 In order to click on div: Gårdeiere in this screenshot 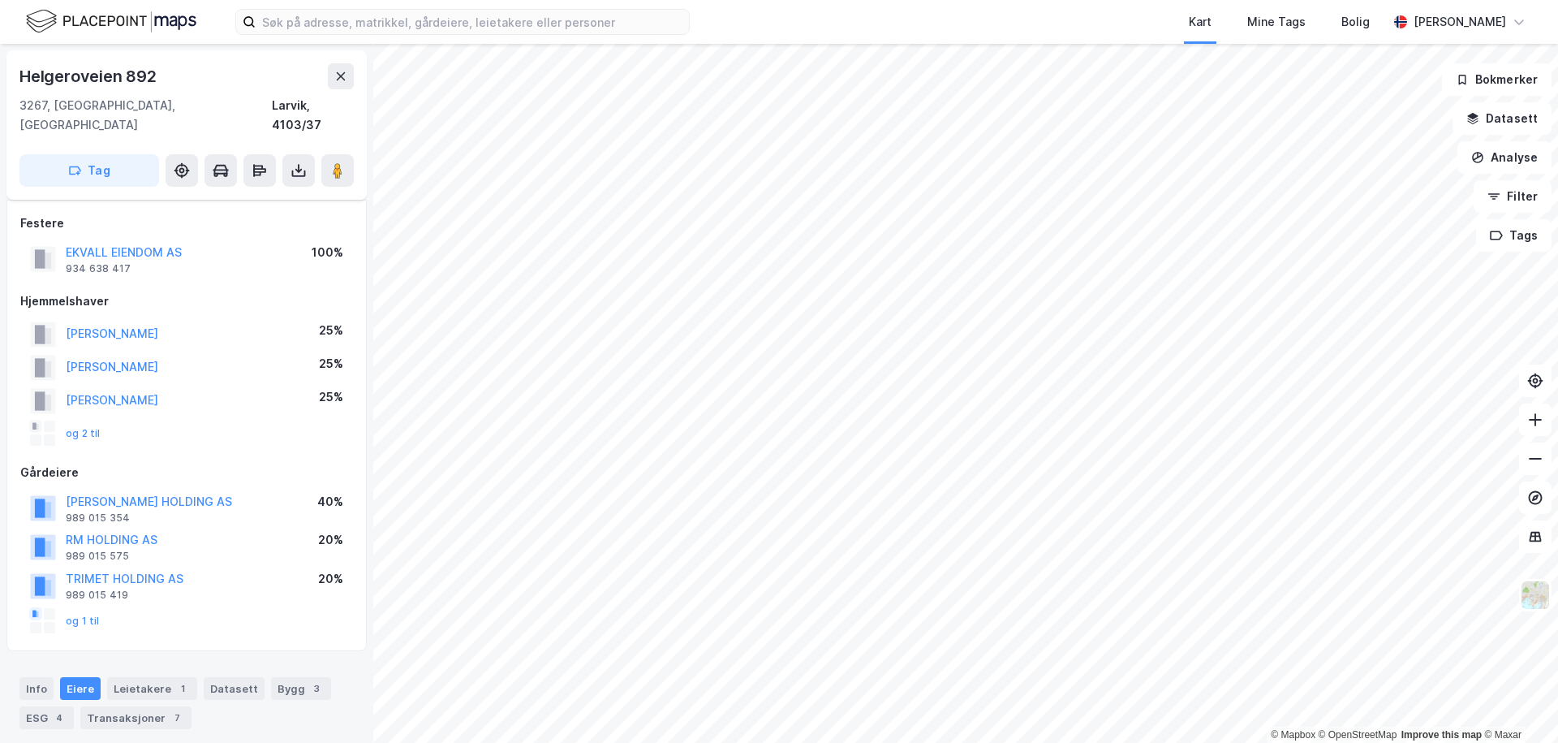, I will do `click(187, 472)`.